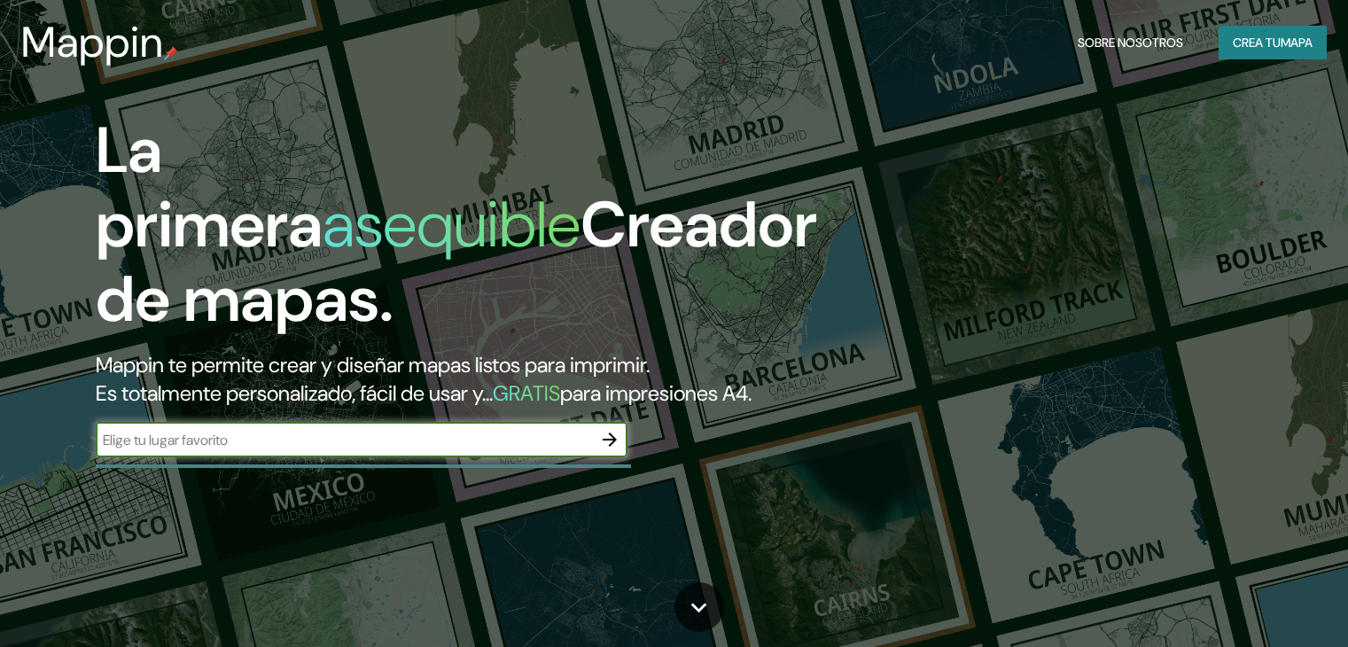  What do you see at coordinates (1130, 43) in the screenshot?
I see `font: Sobre nosotros` at bounding box center [1130, 43].